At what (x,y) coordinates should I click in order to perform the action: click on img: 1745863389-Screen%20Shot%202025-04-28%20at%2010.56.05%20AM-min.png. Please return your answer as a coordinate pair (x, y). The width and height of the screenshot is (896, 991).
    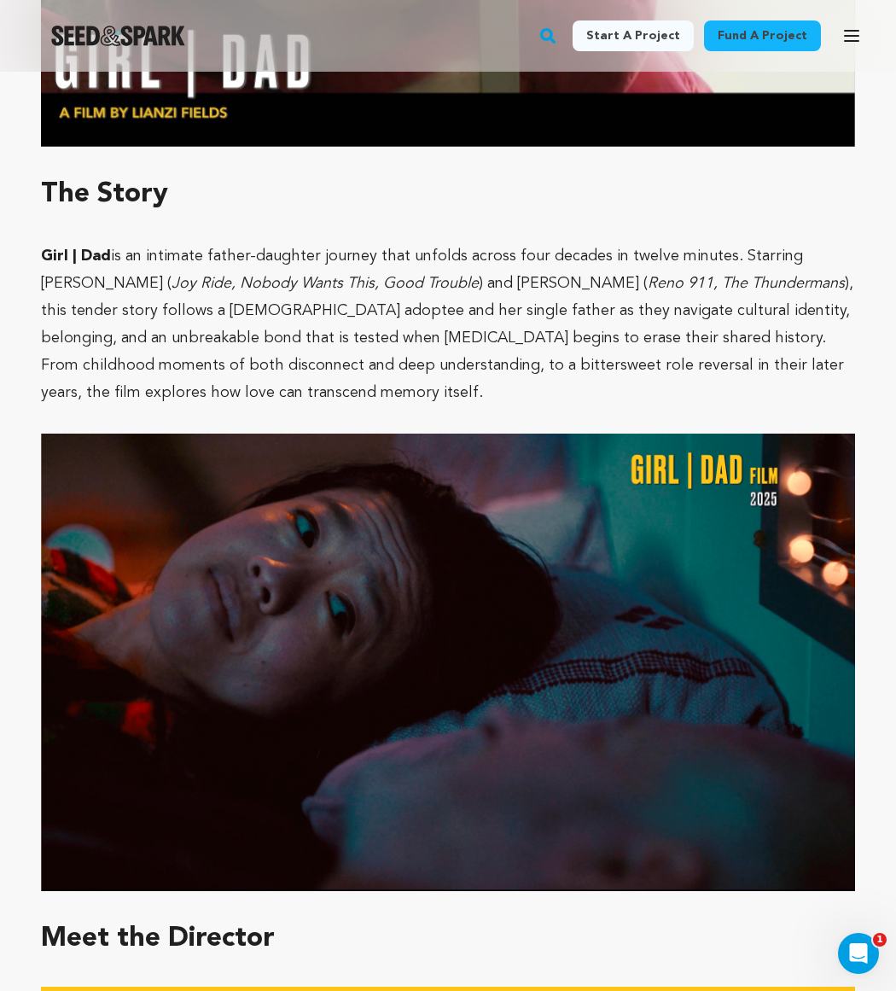
    Looking at the image, I should click on (448, 662).